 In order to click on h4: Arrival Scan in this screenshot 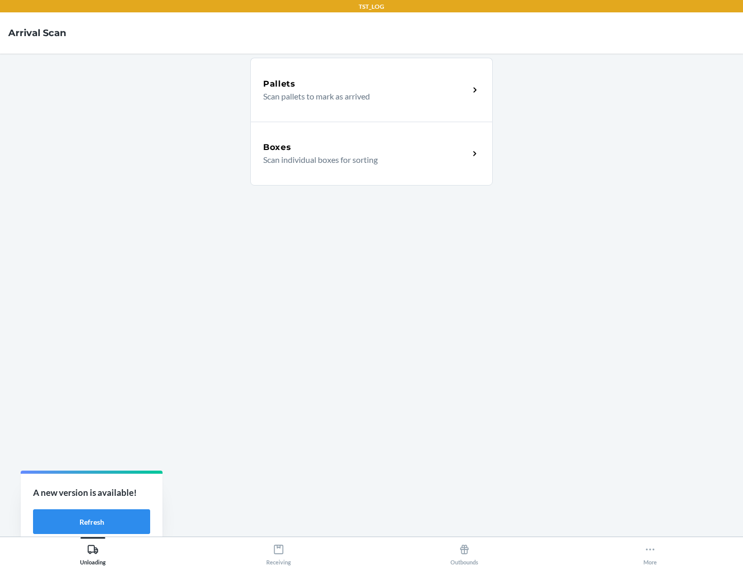, I will do `click(37, 33)`.